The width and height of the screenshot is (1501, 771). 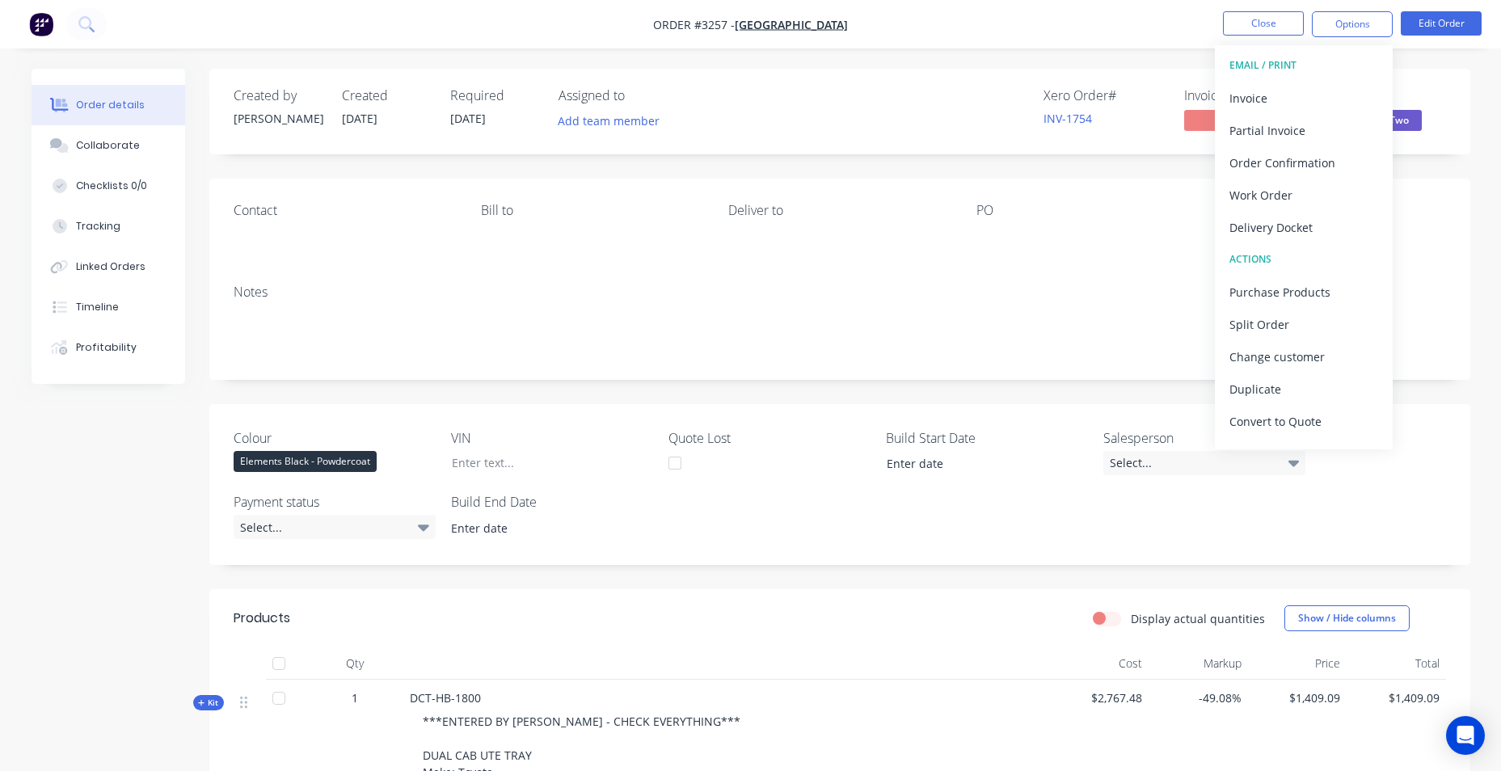 I want to click on span: $2,767.48, so click(x=1100, y=698).